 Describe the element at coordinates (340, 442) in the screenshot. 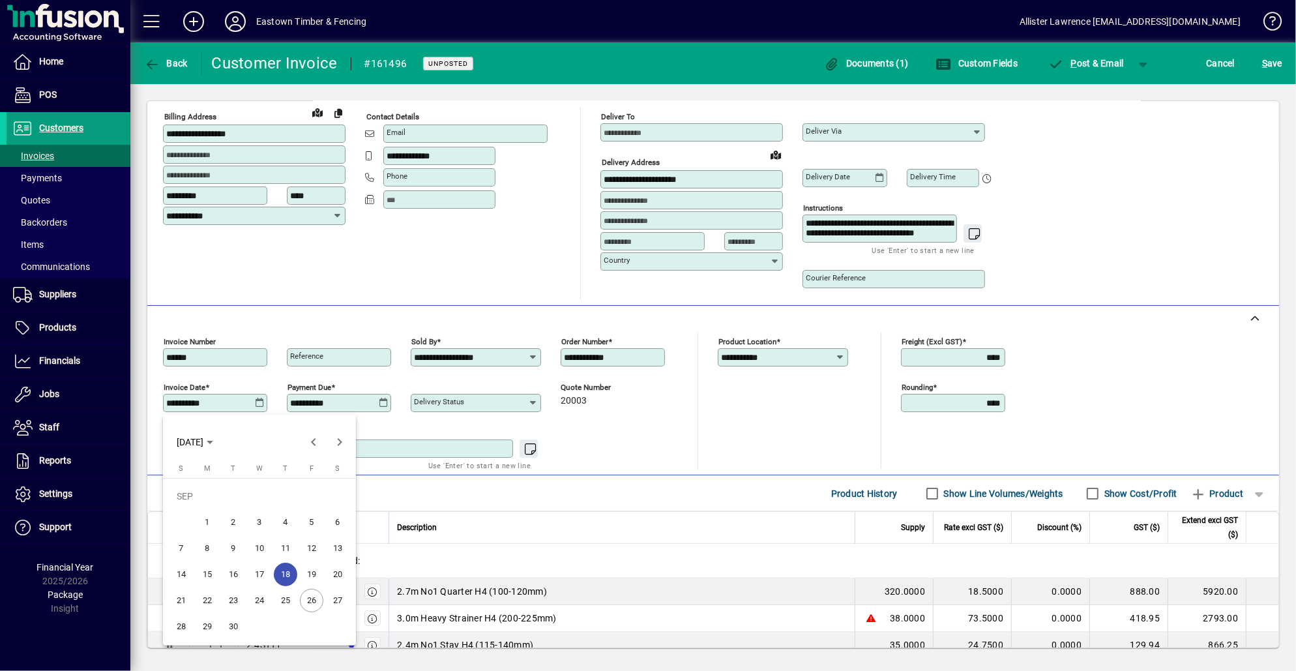

I see `button: Next month` at that location.